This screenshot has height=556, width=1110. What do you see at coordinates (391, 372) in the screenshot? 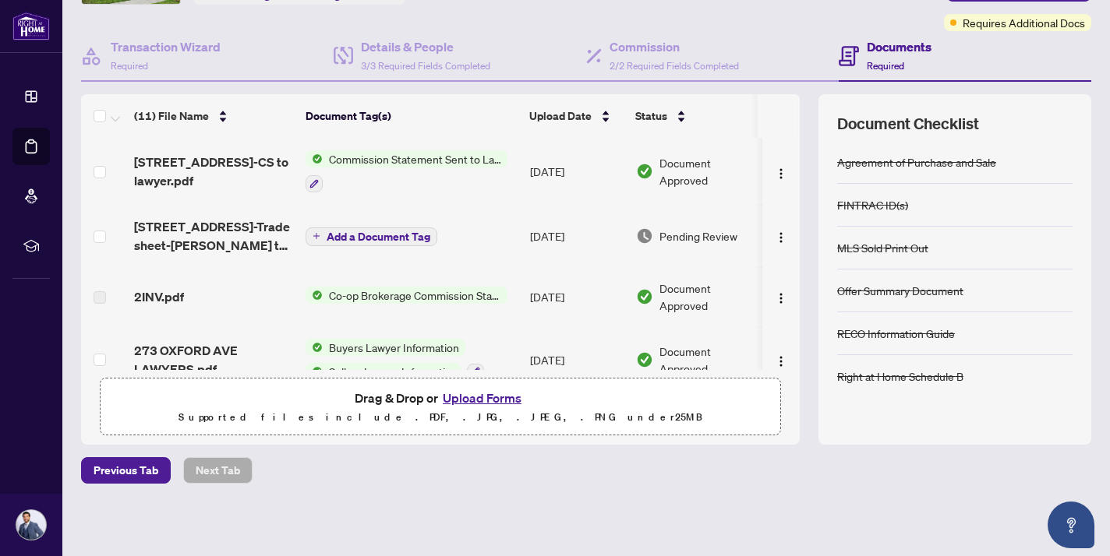
I see `span: Sellers Lawyer Information` at bounding box center [391, 372].